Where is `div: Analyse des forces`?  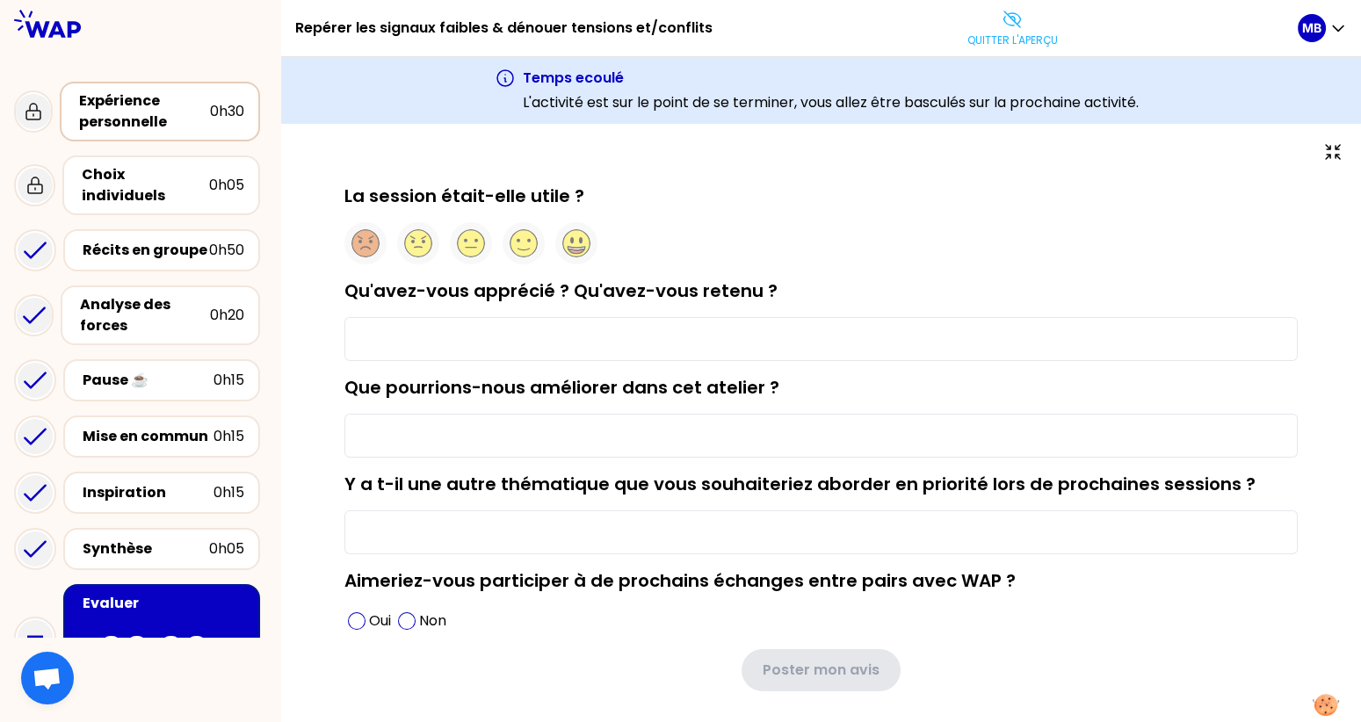
div: Analyse des forces is located at coordinates (145, 316).